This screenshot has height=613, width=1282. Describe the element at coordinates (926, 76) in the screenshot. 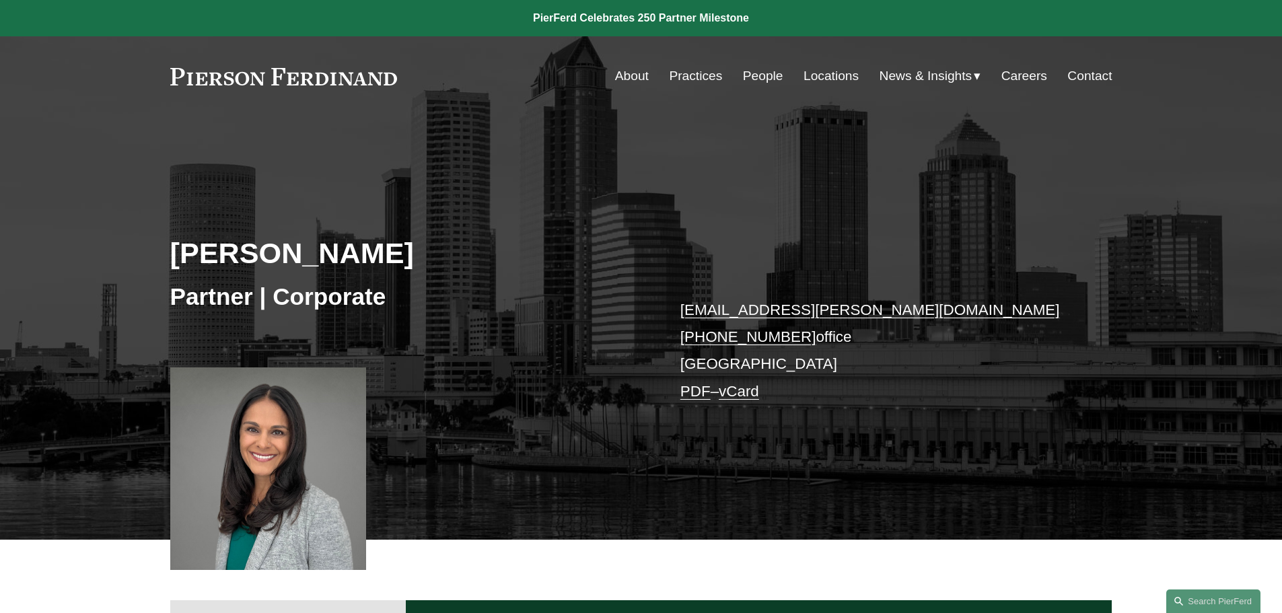

I see `span: News & Insights` at that location.